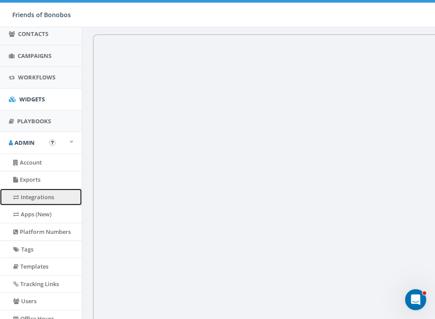 Image resolution: width=435 pixels, height=319 pixels. I want to click on span: Workflows, so click(36, 77).